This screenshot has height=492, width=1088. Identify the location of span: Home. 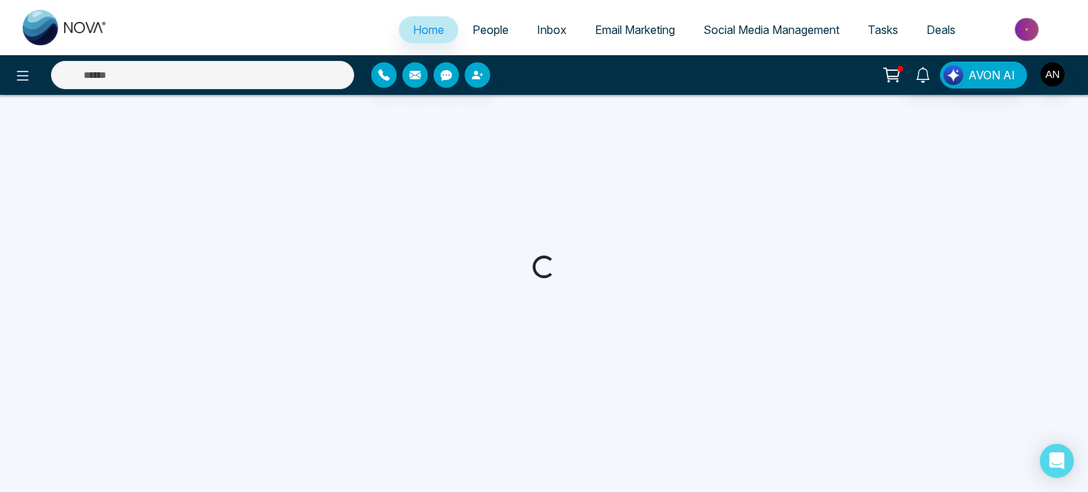
(429, 30).